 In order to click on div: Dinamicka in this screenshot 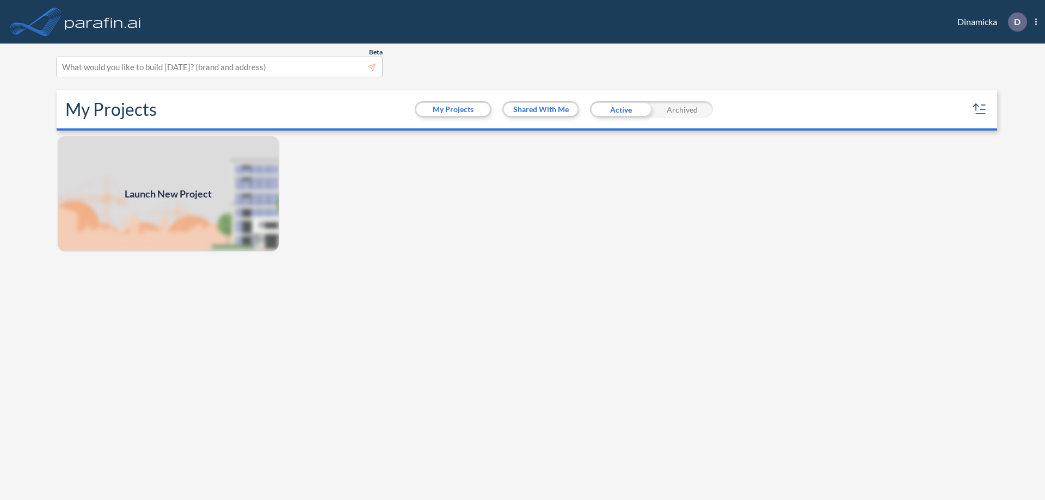, I will do `click(989, 22)`.